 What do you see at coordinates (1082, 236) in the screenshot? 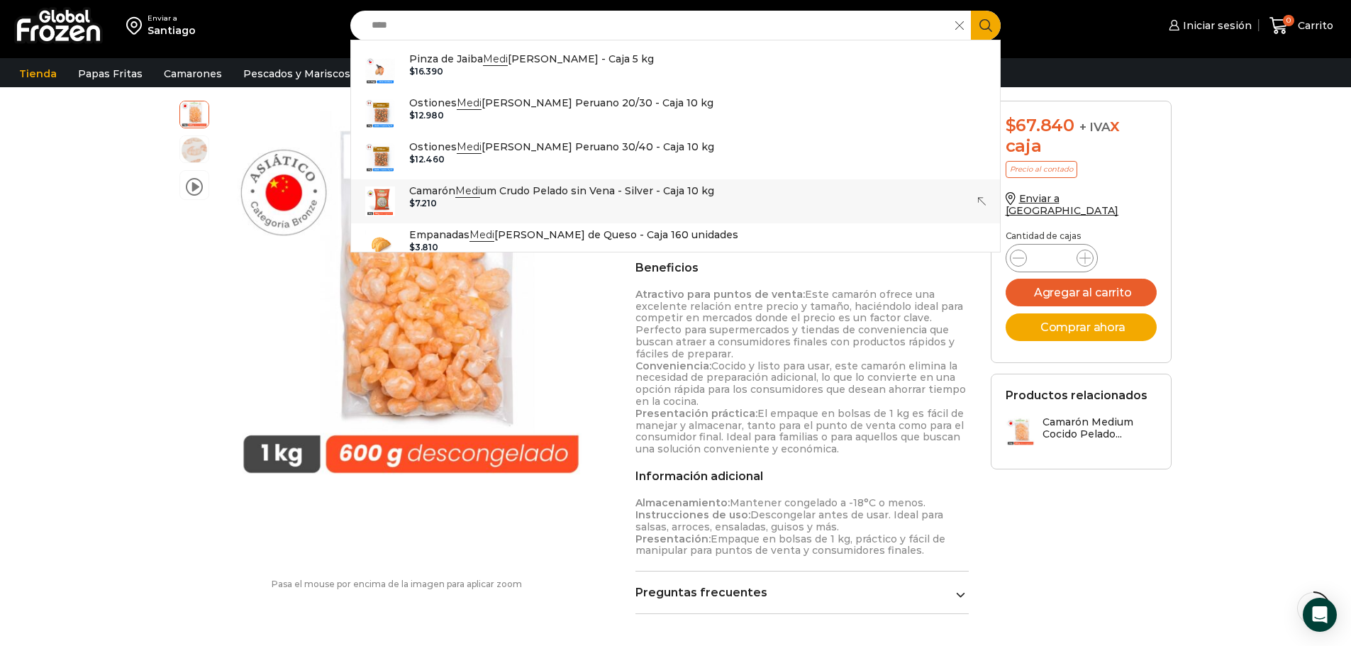
I see `p: Cantidad de cajas` at bounding box center [1082, 236].